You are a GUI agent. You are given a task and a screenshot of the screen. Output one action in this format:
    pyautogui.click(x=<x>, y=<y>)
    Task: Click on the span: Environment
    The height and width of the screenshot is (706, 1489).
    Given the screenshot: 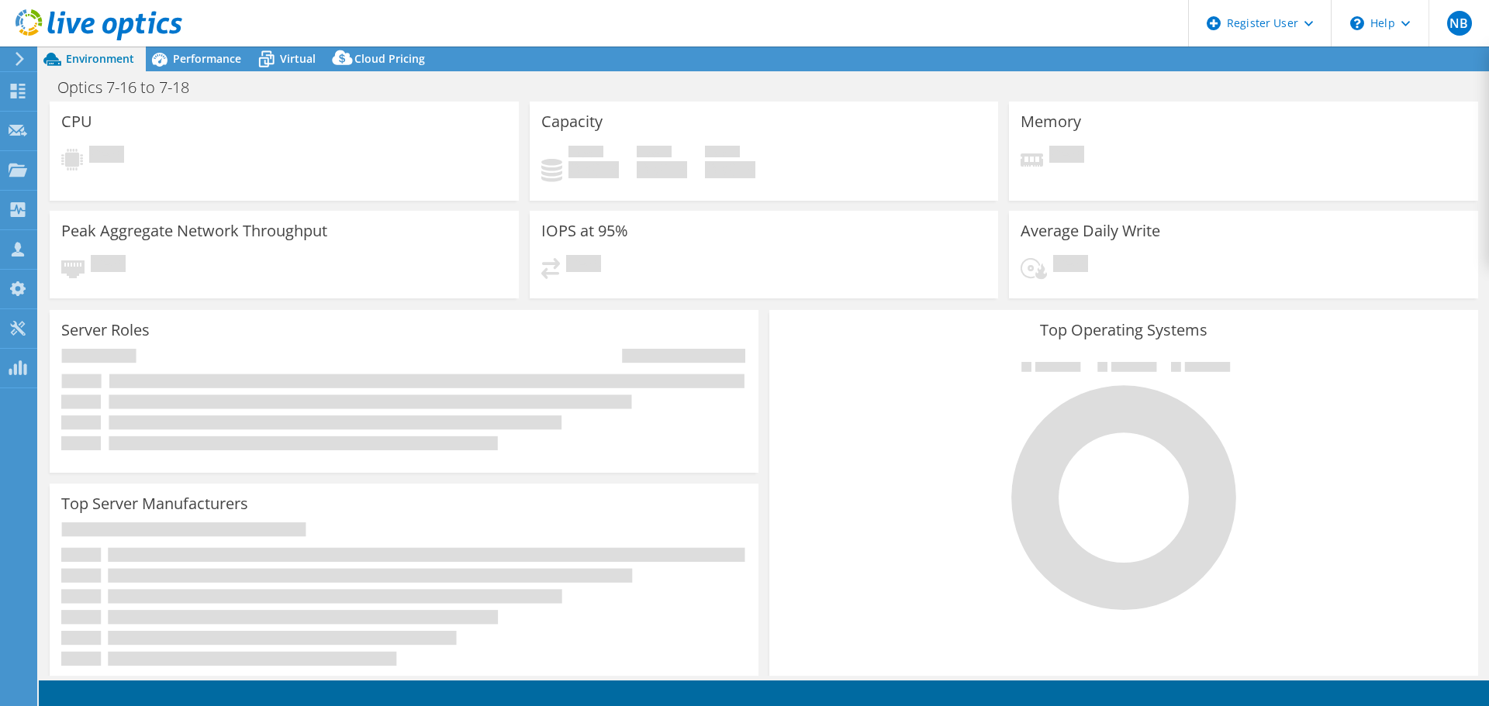 What is the action you would take?
    pyautogui.click(x=100, y=58)
    